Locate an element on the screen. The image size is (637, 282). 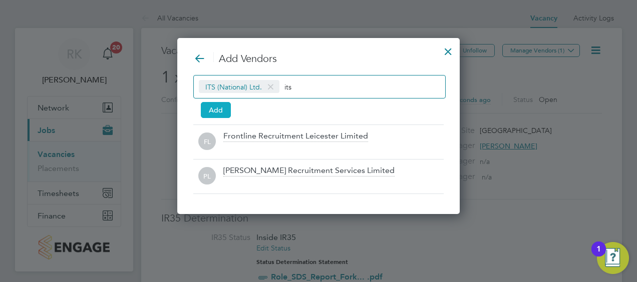
div: Frontline Recruitment Leicester Limited is located at coordinates (295, 137).